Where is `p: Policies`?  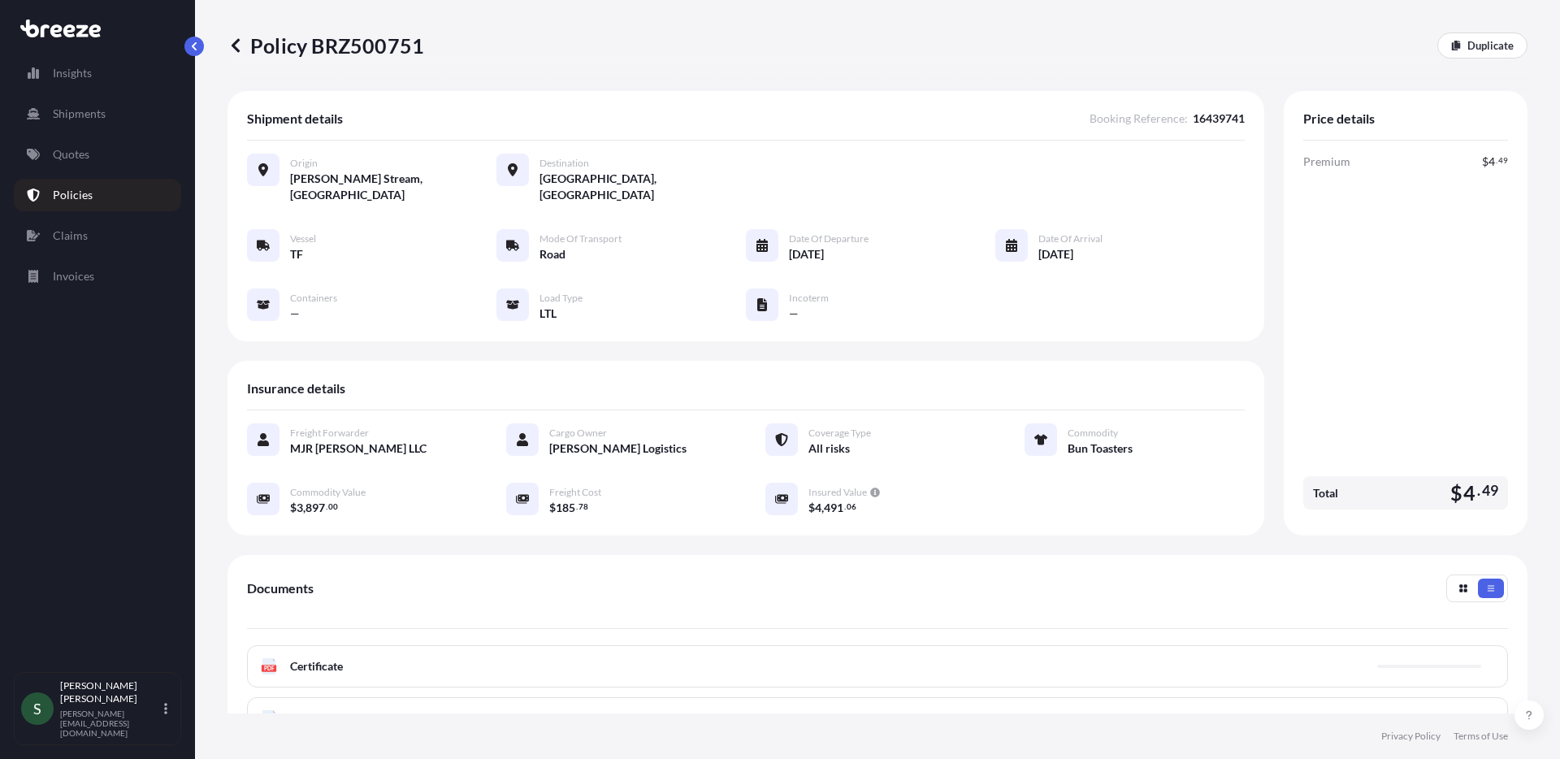
p: Policies is located at coordinates (72, 195).